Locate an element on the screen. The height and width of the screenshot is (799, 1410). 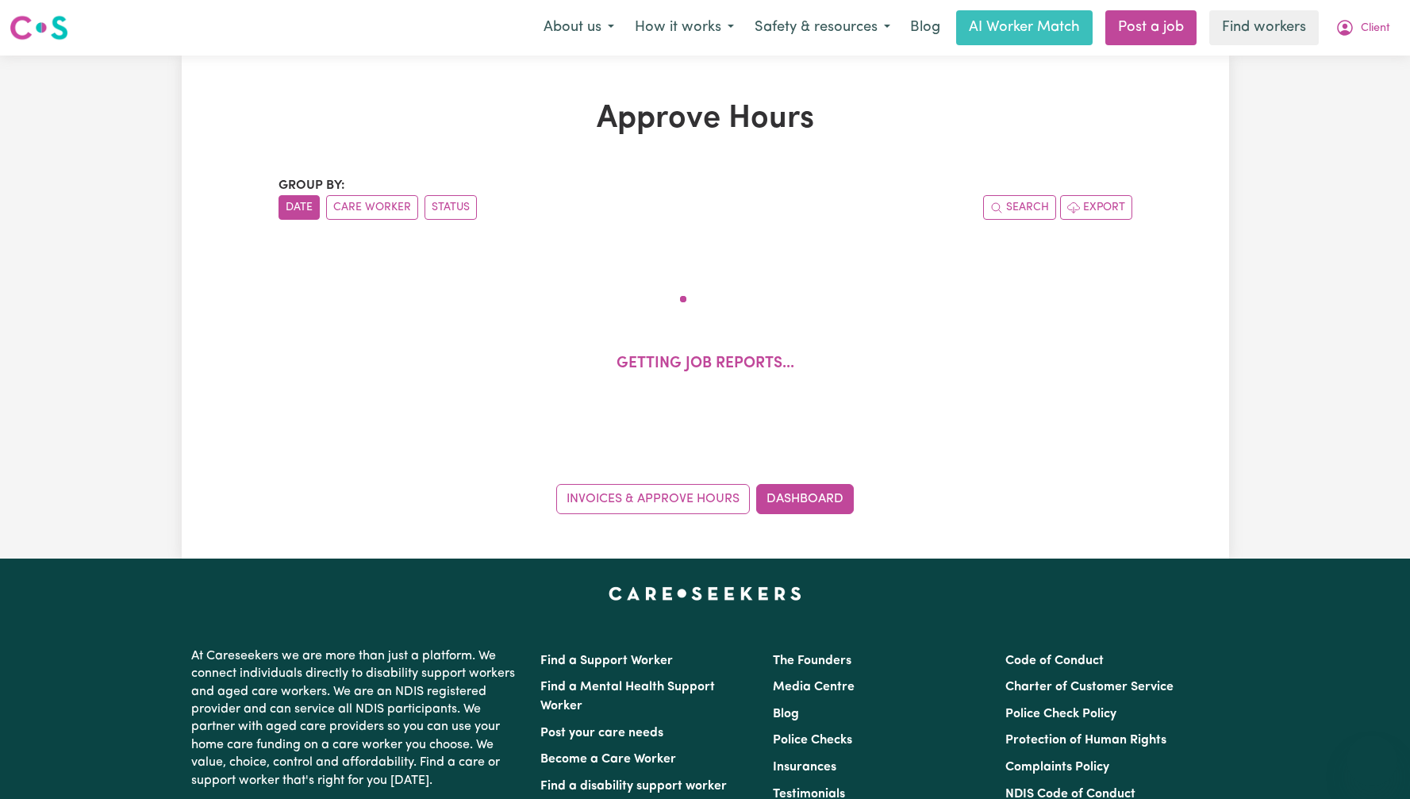
button: My Account is located at coordinates (1363, 28).